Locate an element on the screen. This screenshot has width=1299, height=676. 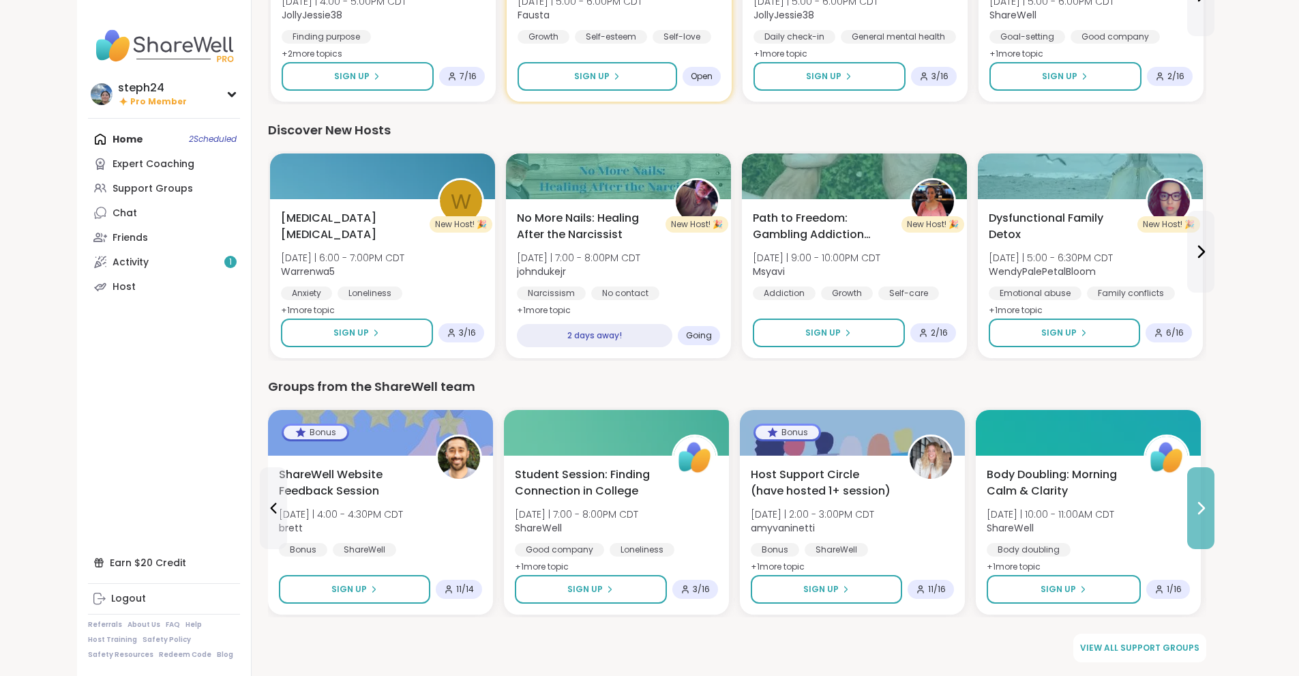
b: johndukejr is located at coordinates (542, 271).